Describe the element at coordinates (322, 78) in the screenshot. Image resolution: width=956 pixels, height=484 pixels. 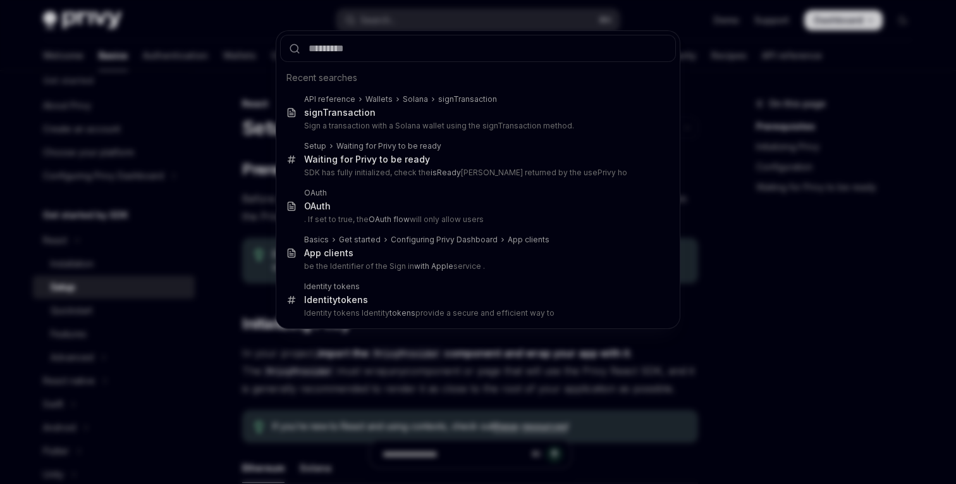
I see `span: Recent searches` at that location.